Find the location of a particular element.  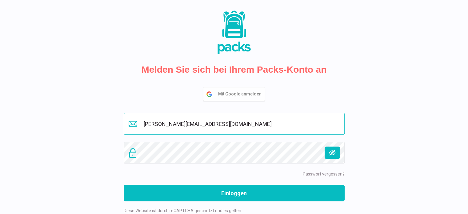

input: E-Mail-Adresse is located at coordinates (234, 124).